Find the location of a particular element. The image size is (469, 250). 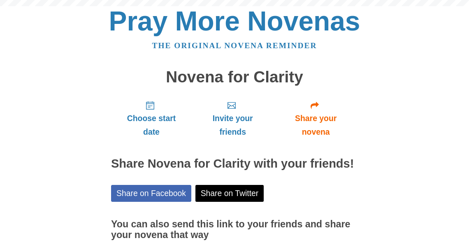

h3: You can also send this link to your friends and share your novena that way is located at coordinates (234, 229).